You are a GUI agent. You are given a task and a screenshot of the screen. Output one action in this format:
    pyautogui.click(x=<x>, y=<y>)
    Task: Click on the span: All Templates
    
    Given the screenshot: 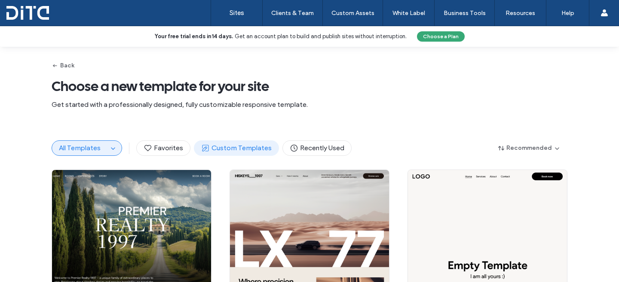 What is the action you would take?
    pyautogui.click(x=80, y=148)
    